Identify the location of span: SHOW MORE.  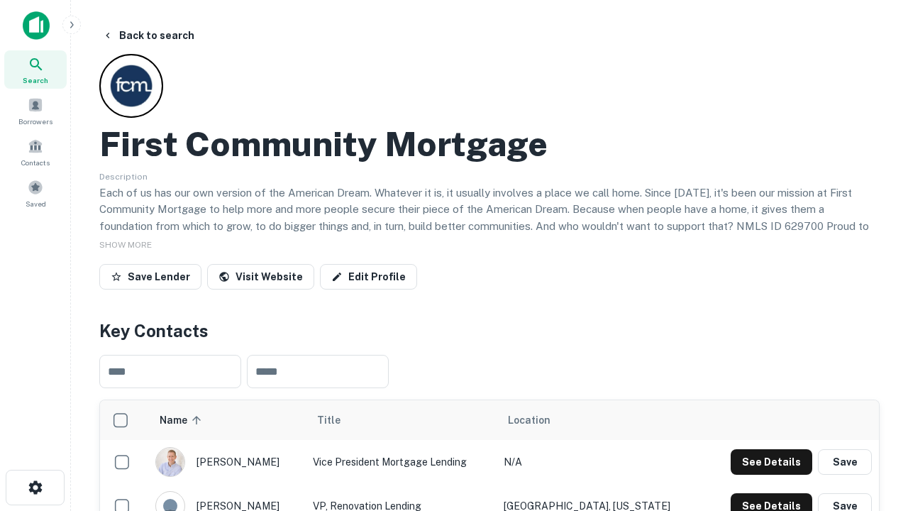
(126, 245).